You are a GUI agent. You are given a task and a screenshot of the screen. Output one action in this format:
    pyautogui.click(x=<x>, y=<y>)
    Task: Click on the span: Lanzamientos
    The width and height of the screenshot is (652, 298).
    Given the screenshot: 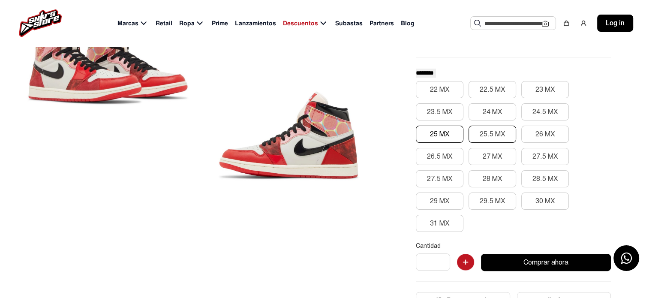 What is the action you would take?
    pyautogui.click(x=255, y=23)
    